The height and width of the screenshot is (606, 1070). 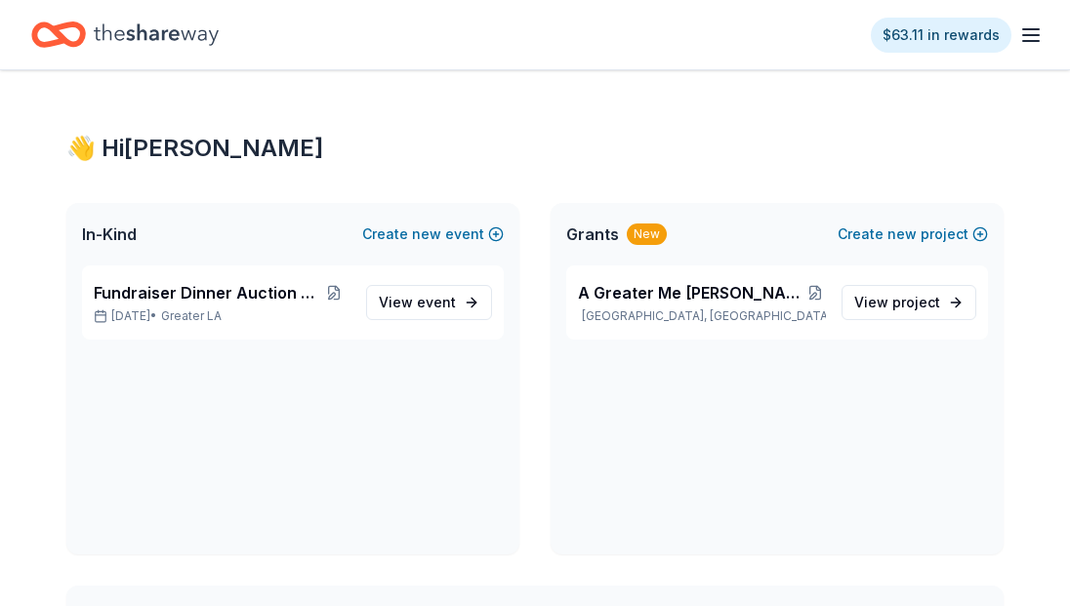 What do you see at coordinates (592, 234) in the screenshot?
I see `span: Grants` at bounding box center [592, 234].